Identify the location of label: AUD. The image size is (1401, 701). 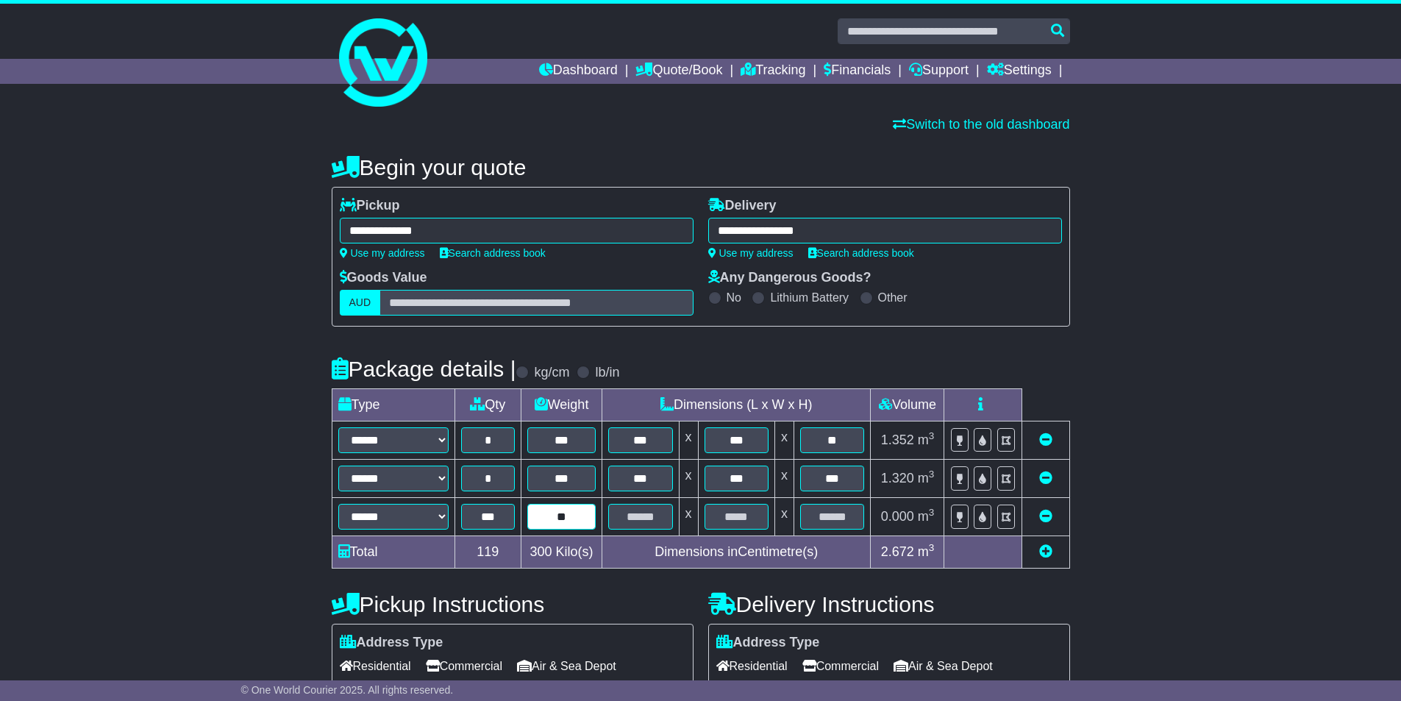
(360, 302).